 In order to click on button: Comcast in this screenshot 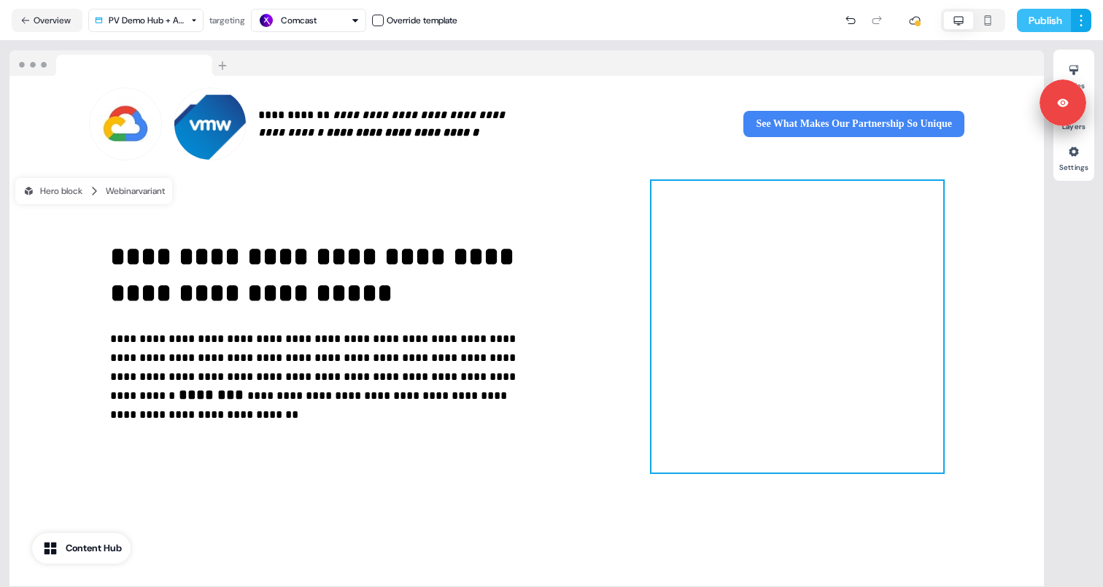, I will do `click(309, 20)`.